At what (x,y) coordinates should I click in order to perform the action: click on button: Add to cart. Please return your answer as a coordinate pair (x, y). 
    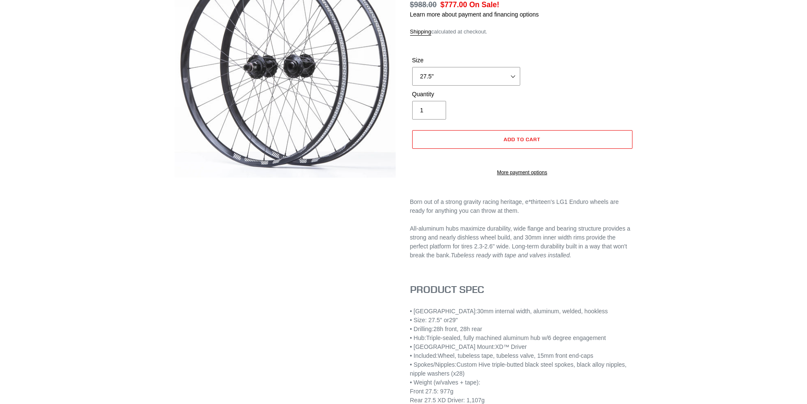
    Looking at the image, I should click on (522, 139).